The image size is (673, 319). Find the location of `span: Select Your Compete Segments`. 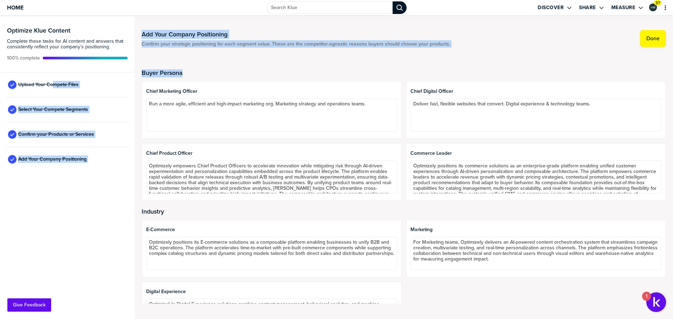

span: Select Your Compete Segments is located at coordinates (53, 110).